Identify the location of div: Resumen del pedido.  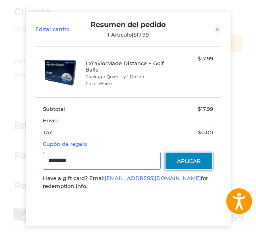
(128, 29).